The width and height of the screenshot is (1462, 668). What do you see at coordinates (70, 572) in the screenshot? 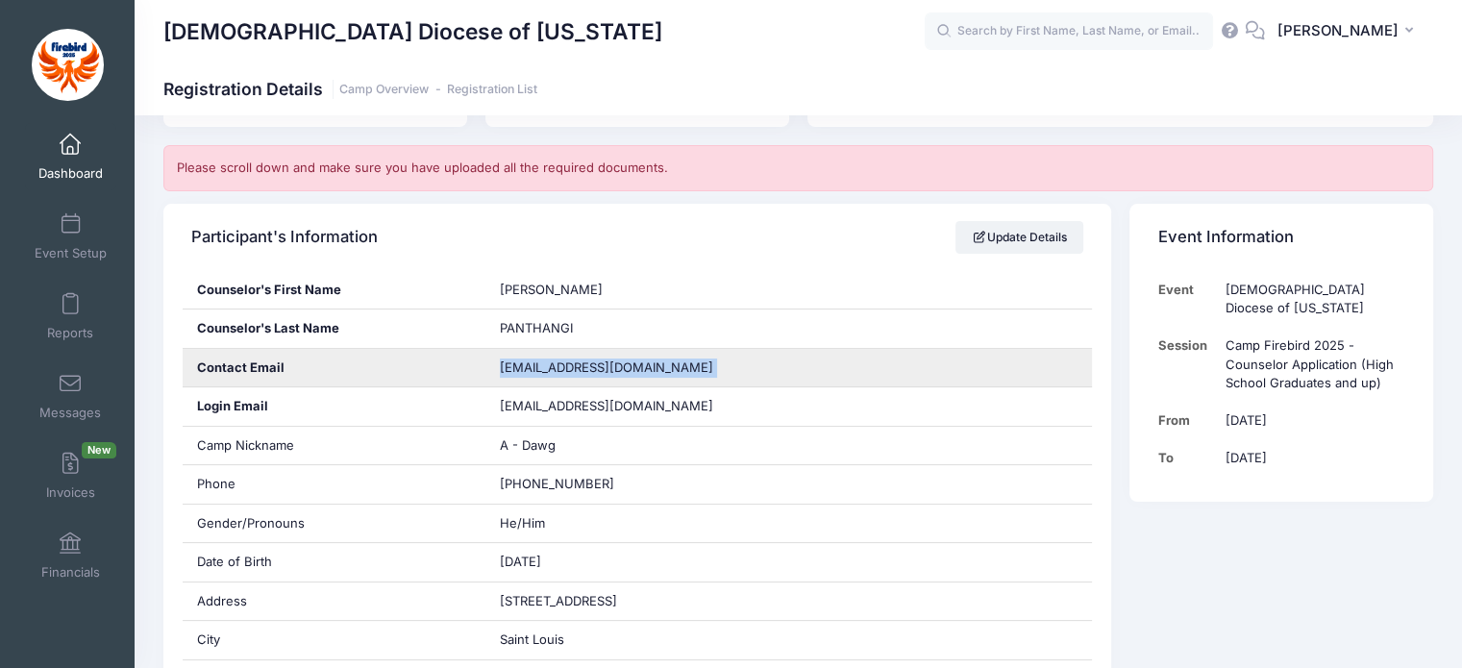
I see `span: Financials` at bounding box center [70, 572].